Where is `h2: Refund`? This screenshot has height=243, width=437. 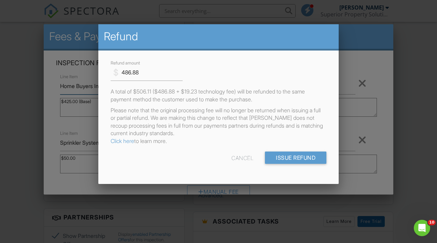 h2: Refund is located at coordinates (218, 36).